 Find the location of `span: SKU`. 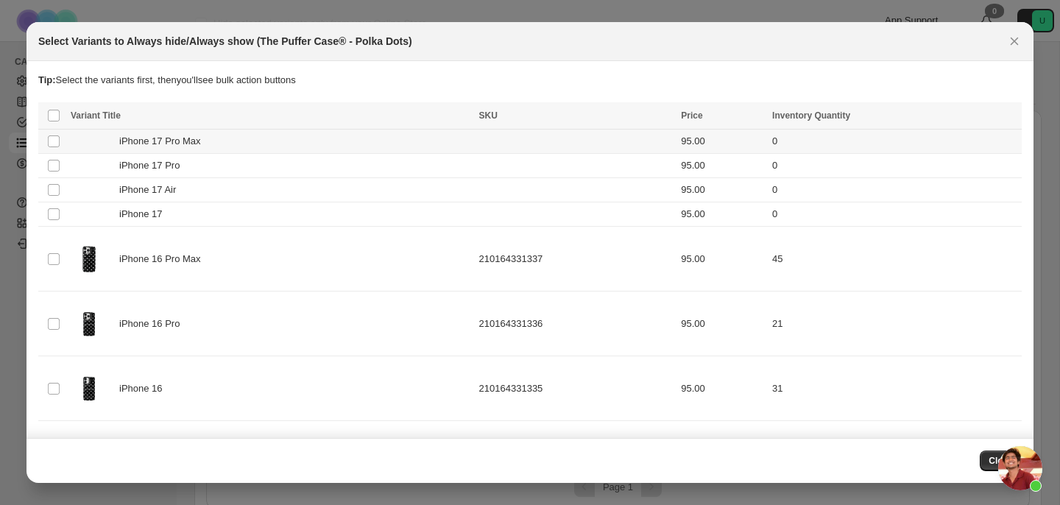

span: SKU is located at coordinates (488, 116).